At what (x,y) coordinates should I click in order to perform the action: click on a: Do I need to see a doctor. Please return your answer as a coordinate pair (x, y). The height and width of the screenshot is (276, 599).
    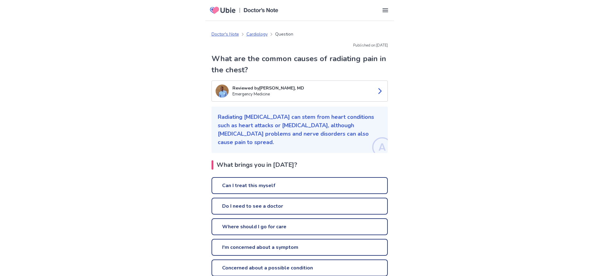
    Looking at the image, I should click on (300, 206).